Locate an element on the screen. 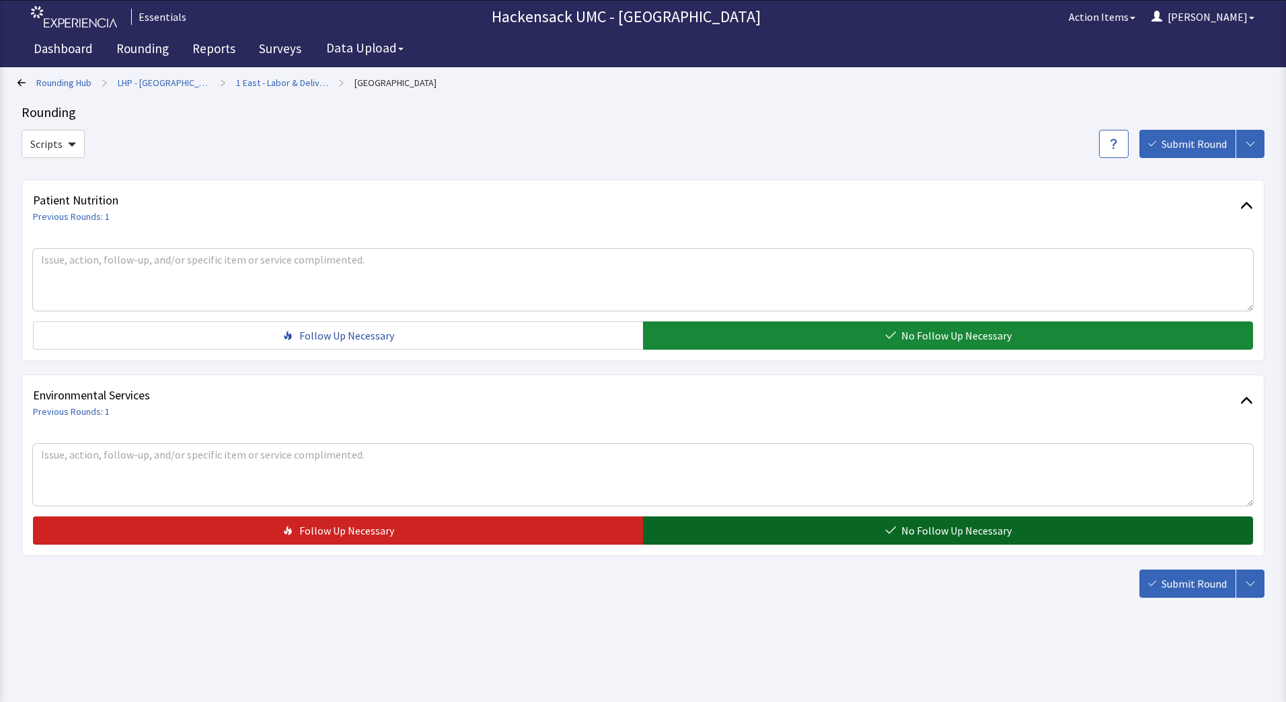 The height and width of the screenshot is (702, 1286). button: Scripts is located at coordinates (53, 144).